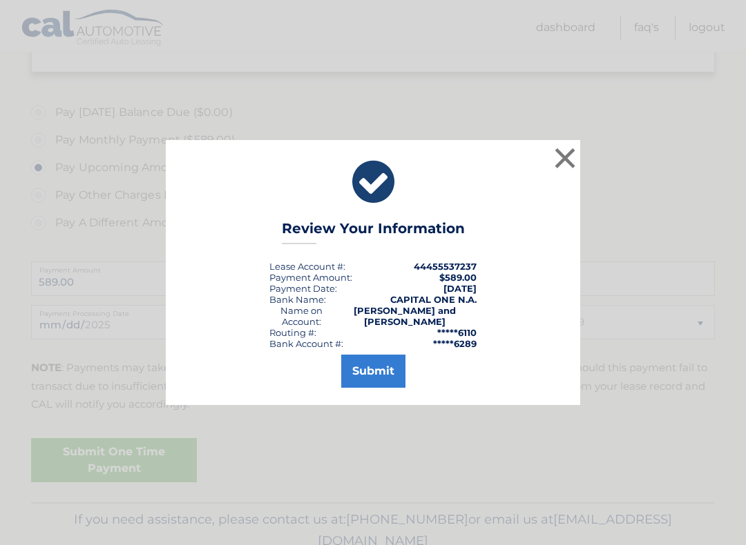 This screenshot has width=746, height=545. I want to click on div: Bank Account #:, so click(306, 344).